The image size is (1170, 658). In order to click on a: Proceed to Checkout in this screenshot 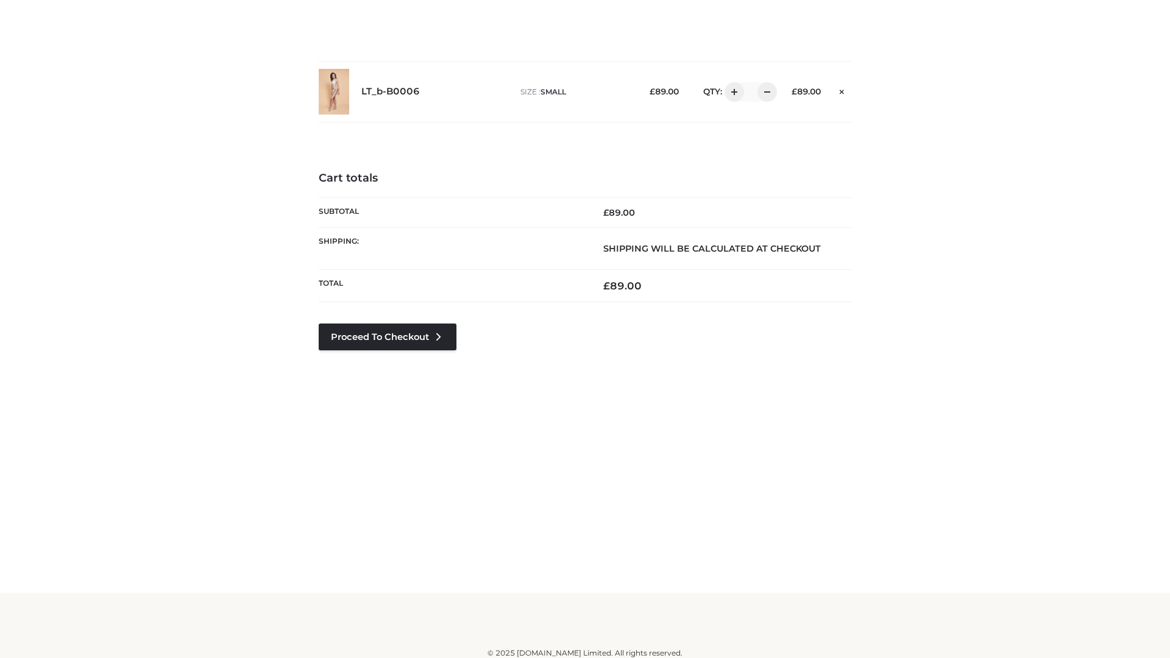, I will do `click(387, 337)`.